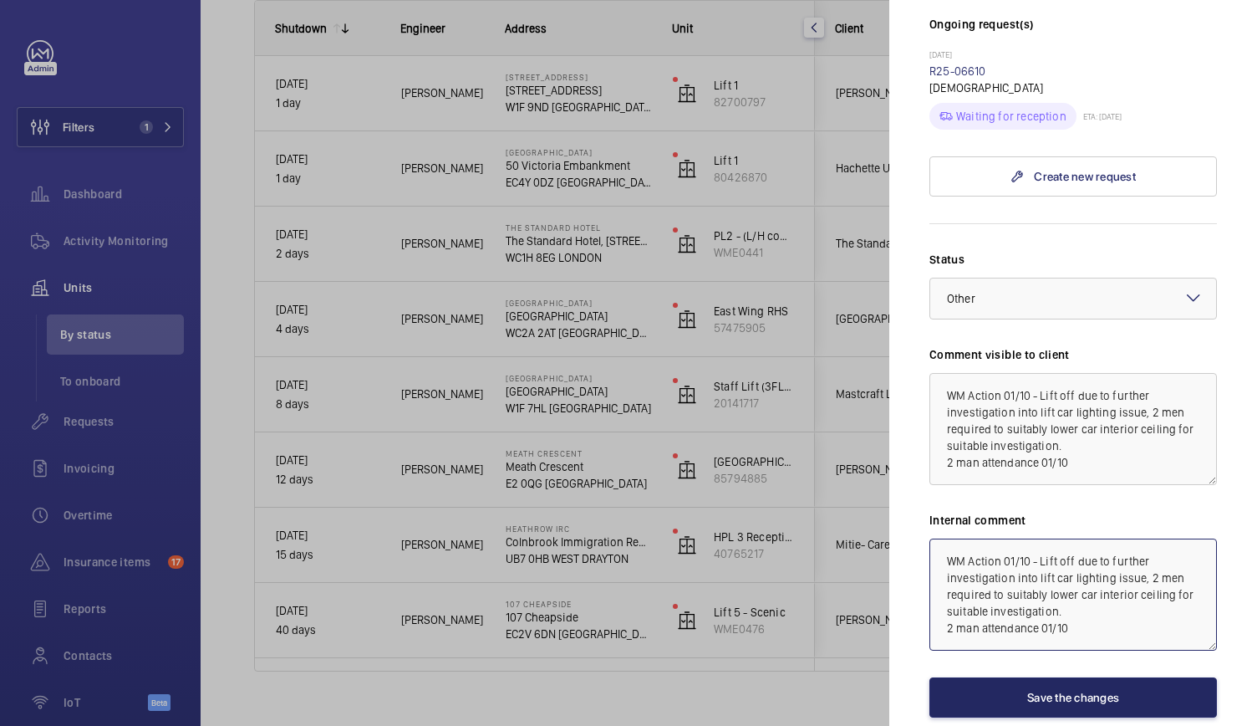 Image resolution: width=1257 pixels, height=726 pixels. Describe the element at coordinates (1073, 697) in the screenshot. I see `button: Save the changes` at that location.